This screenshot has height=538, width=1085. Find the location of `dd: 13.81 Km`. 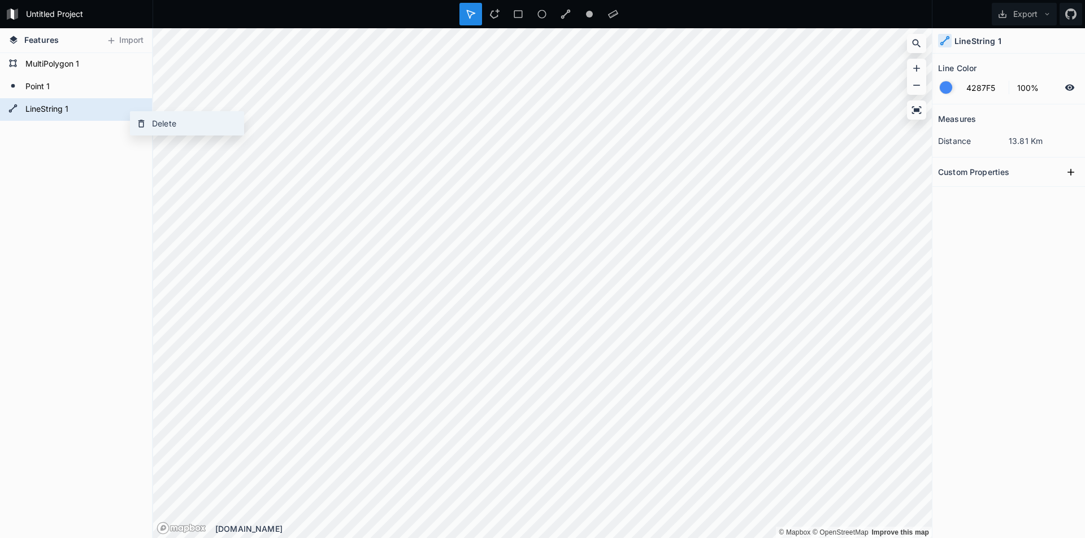

dd: 13.81 Km is located at coordinates (1043, 141).